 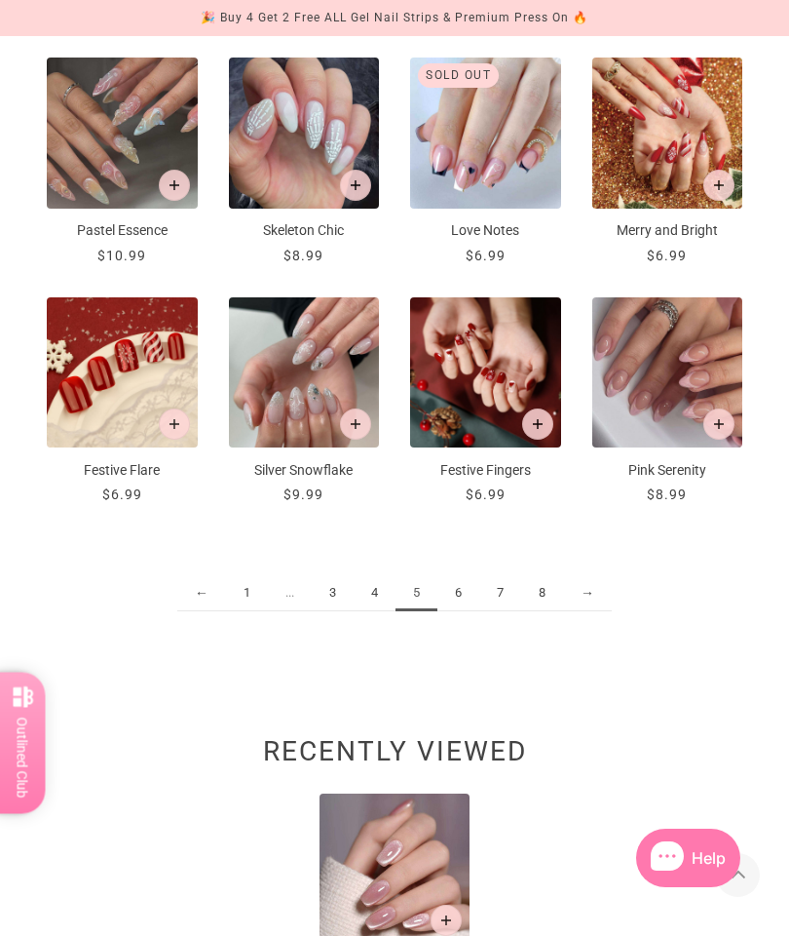 What do you see at coordinates (304, 470) in the screenshot?
I see `p: Silver Snowflake` at bounding box center [304, 470].